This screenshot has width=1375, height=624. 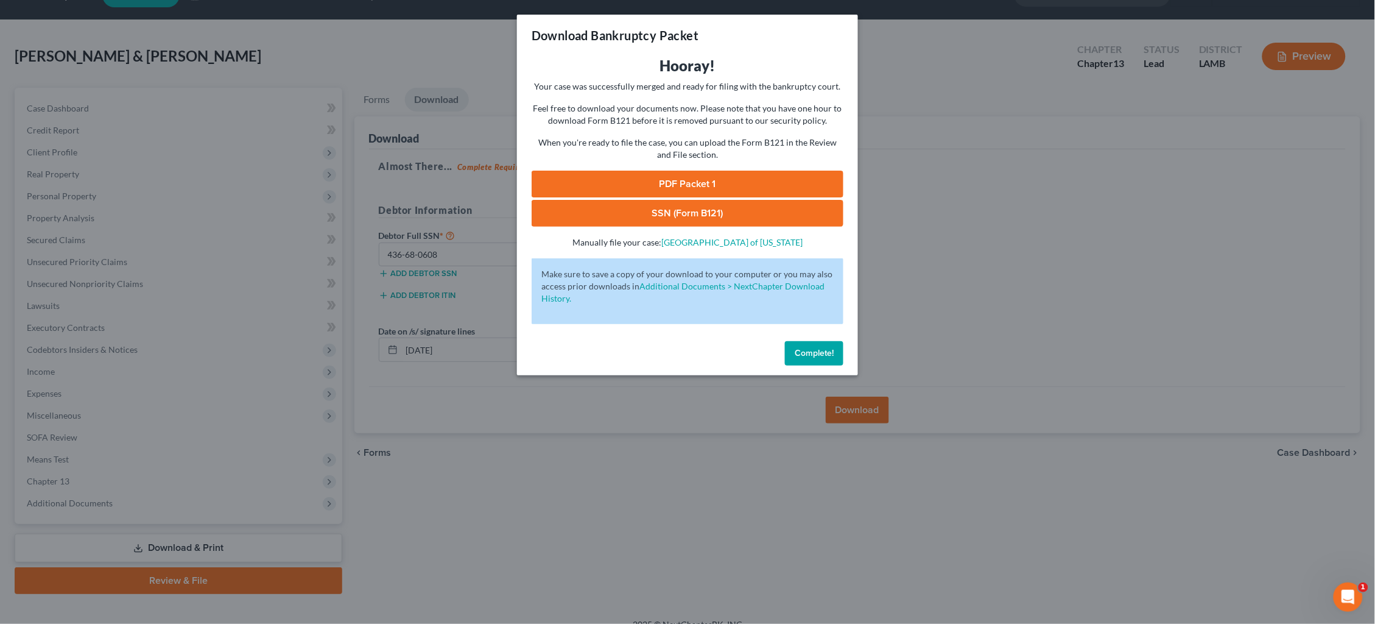 What do you see at coordinates (683, 292) in the screenshot?
I see `a: Additional Documents > NextChapter Download History.` at bounding box center [683, 292].